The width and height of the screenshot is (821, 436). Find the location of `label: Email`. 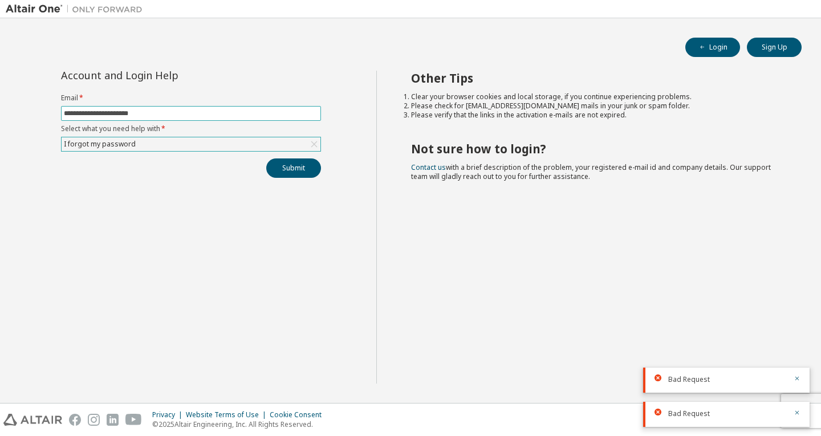

label: Email is located at coordinates (191, 98).